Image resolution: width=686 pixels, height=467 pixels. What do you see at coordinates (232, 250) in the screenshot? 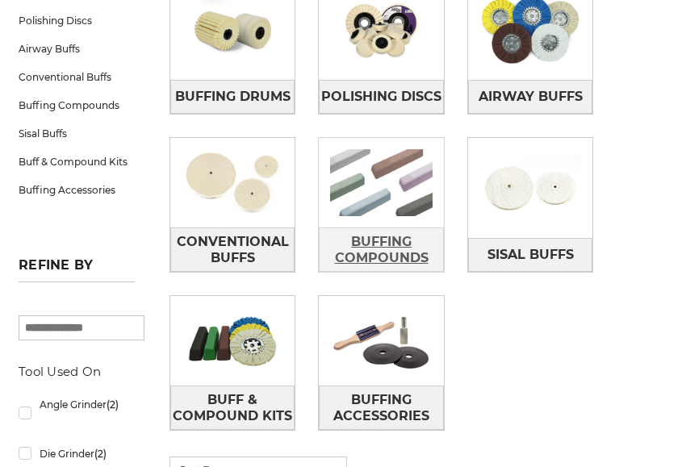
I see `span: Conventional Buffs` at bounding box center [232, 250].